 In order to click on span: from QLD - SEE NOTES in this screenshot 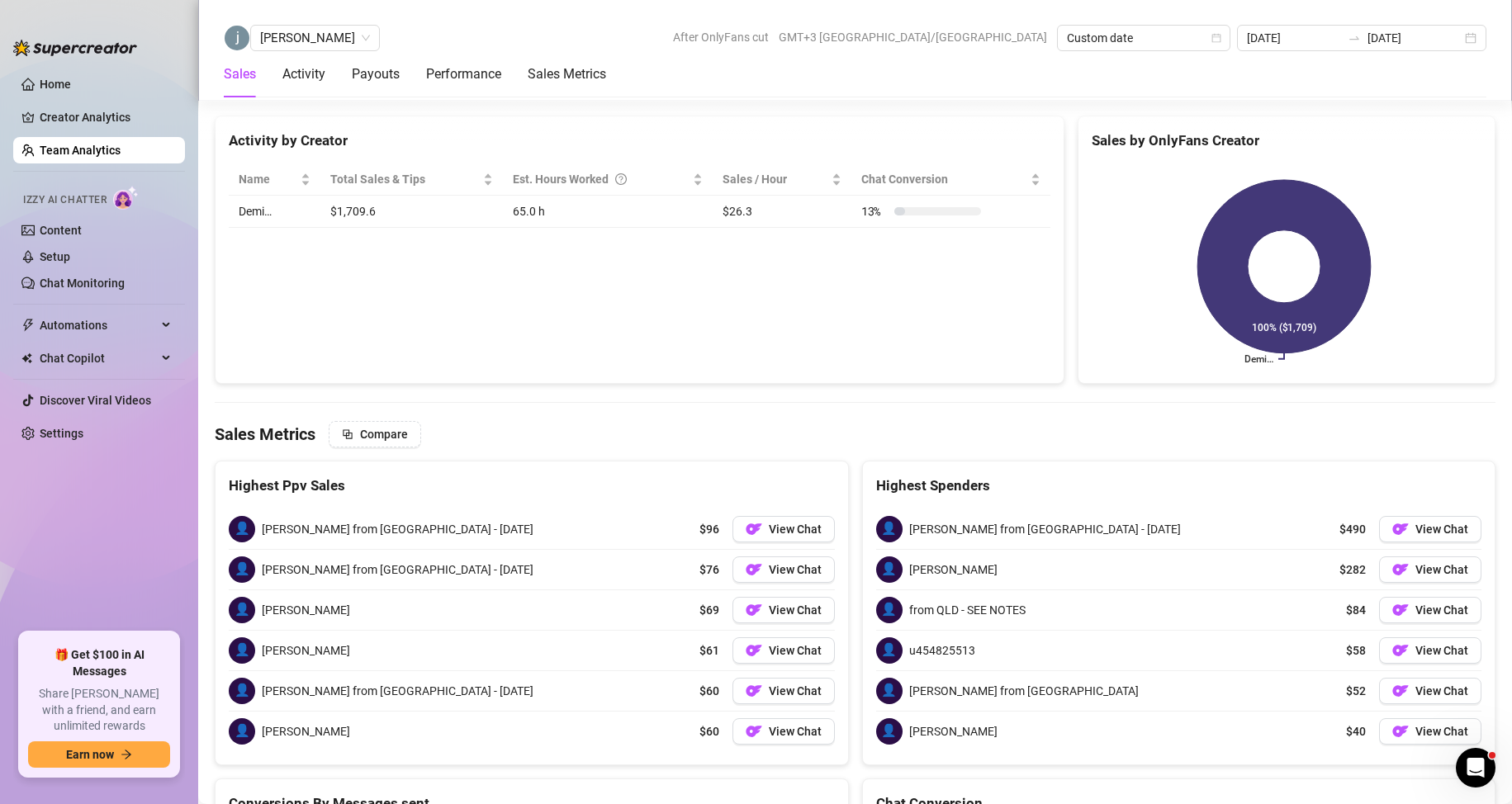, I will do `click(967, 610)`.